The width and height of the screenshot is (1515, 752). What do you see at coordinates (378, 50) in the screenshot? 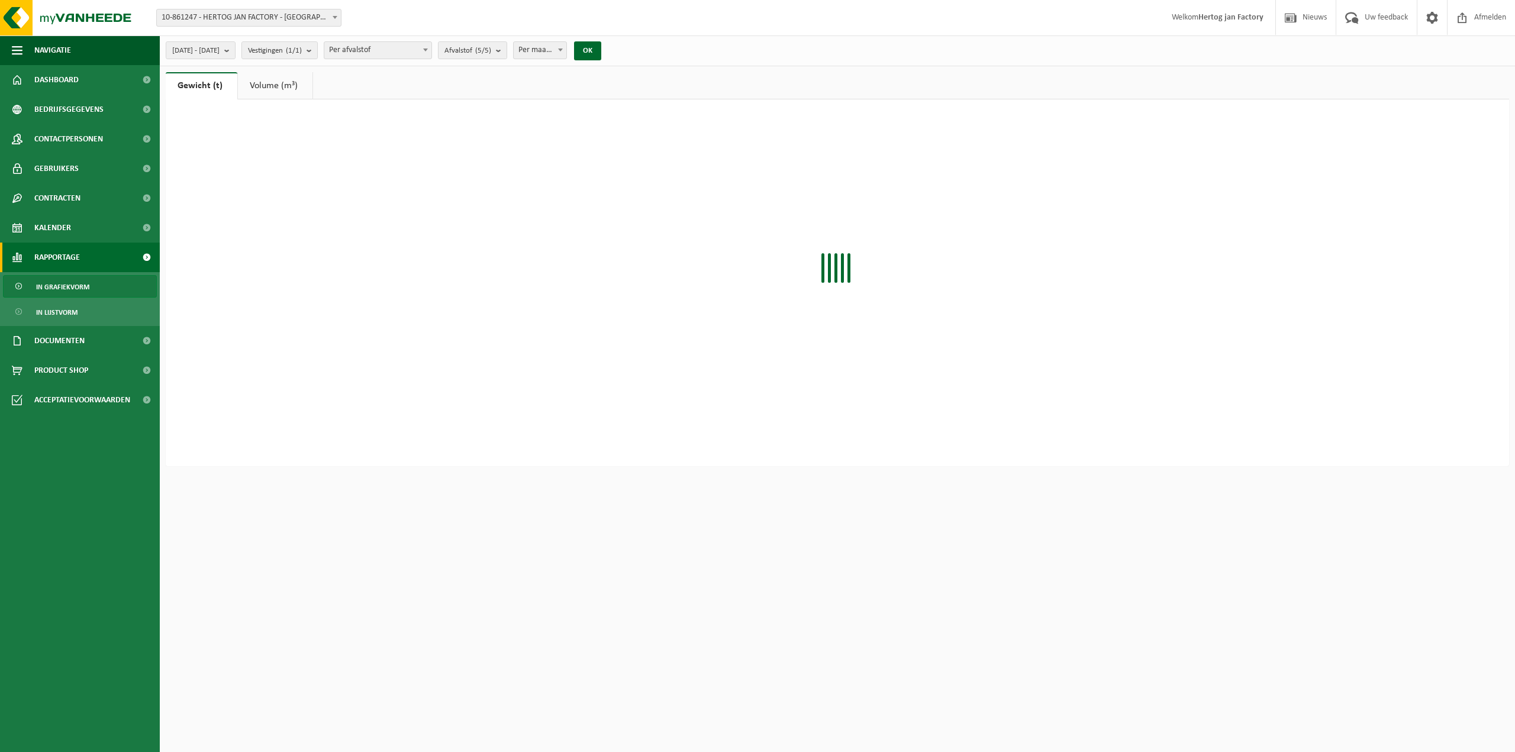
I see `span: Per afvalstof` at bounding box center [378, 50].